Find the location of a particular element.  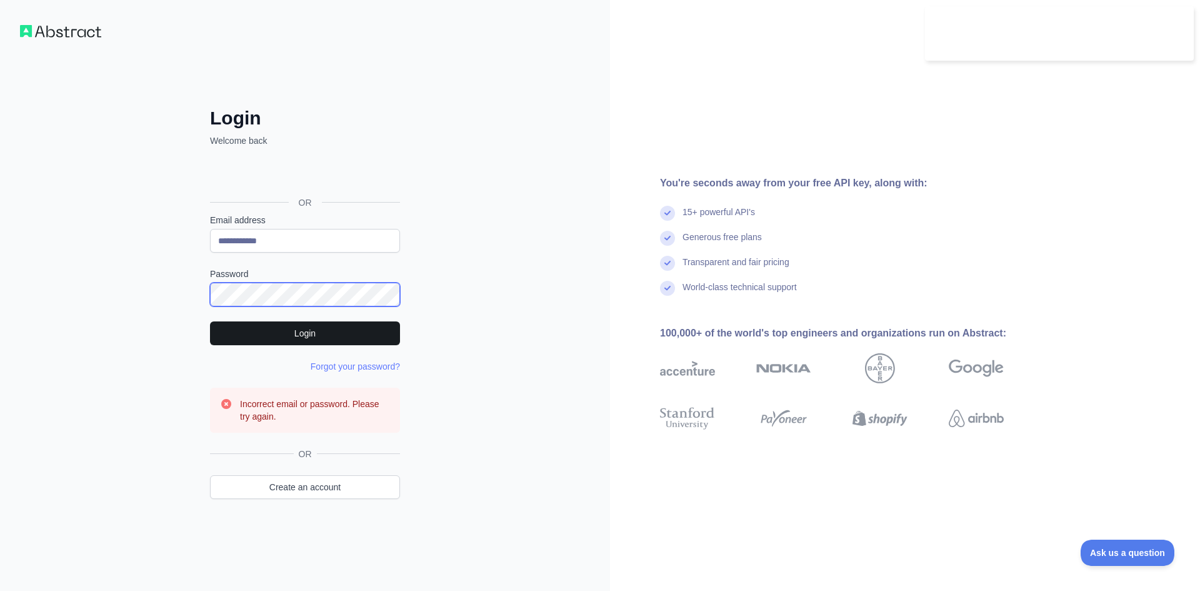

a: Create an account is located at coordinates (305, 487).